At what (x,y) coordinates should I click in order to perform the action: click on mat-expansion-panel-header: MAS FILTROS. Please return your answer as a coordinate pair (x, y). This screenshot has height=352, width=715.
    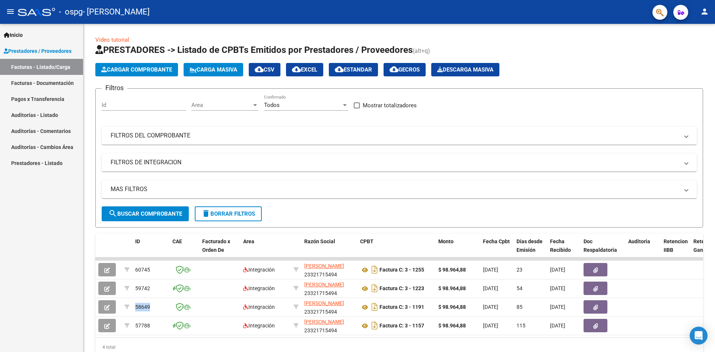
    Looking at the image, I should click on (399, 189).